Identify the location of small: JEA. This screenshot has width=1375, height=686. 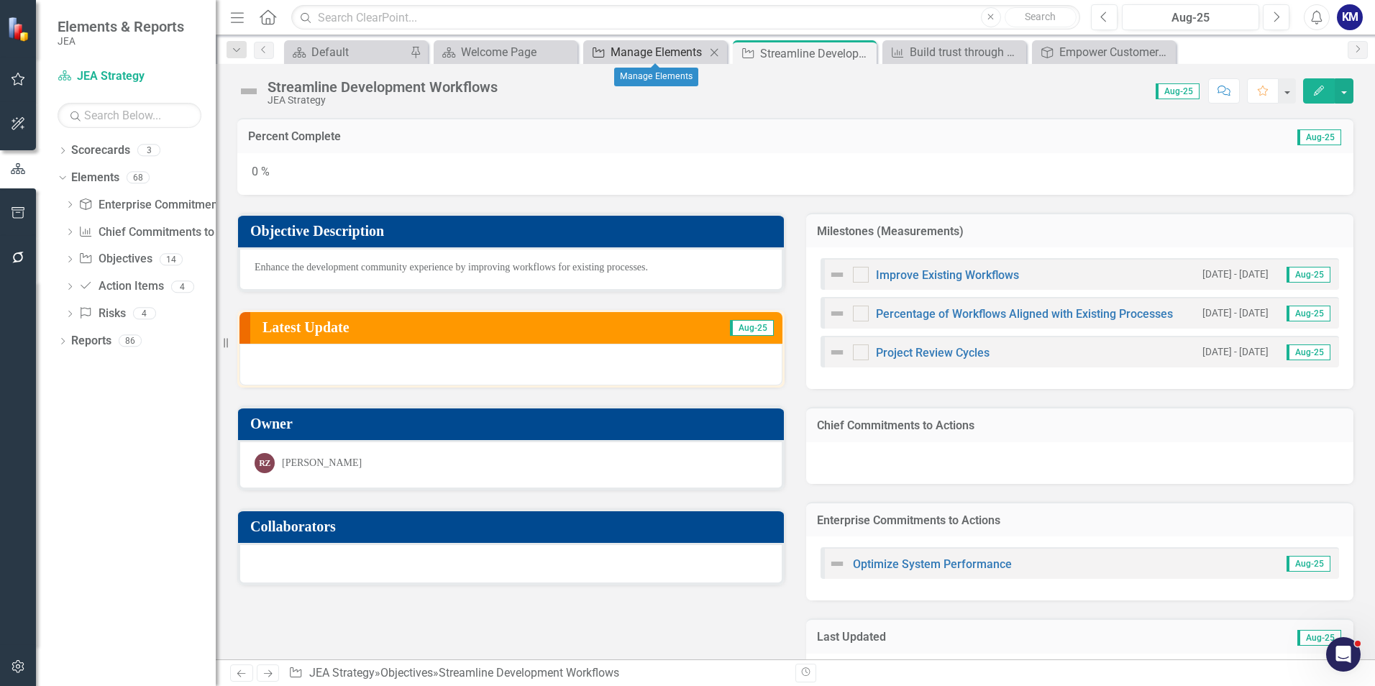
(121, 41).